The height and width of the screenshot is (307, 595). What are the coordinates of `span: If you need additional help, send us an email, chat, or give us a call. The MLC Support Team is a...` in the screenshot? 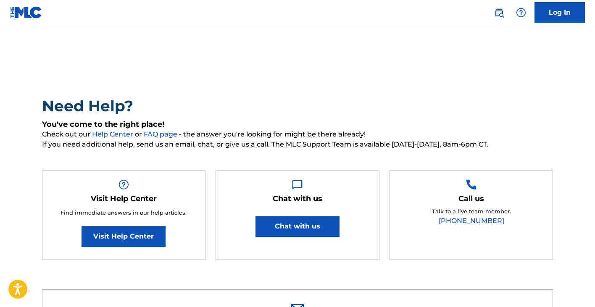 It's located at (297, 145).